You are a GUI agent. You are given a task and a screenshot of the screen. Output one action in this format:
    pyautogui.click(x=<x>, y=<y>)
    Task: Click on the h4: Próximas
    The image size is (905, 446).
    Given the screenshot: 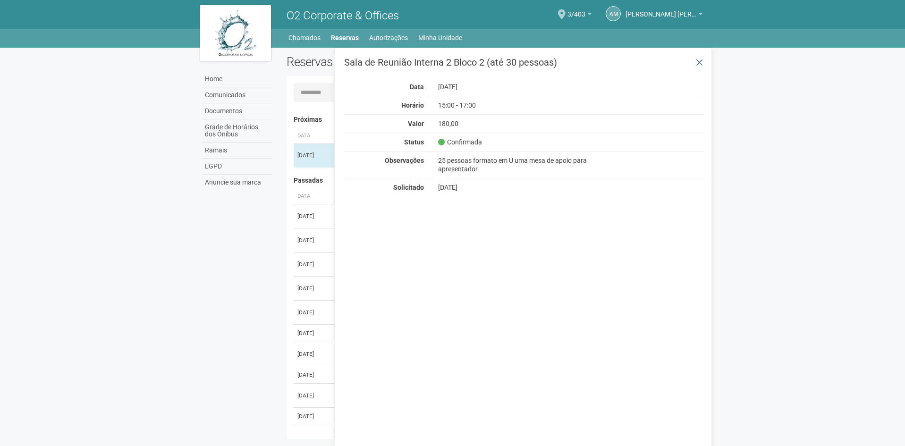 What is the action you would take?
    pyautogui.click(x=495, y=119)
    